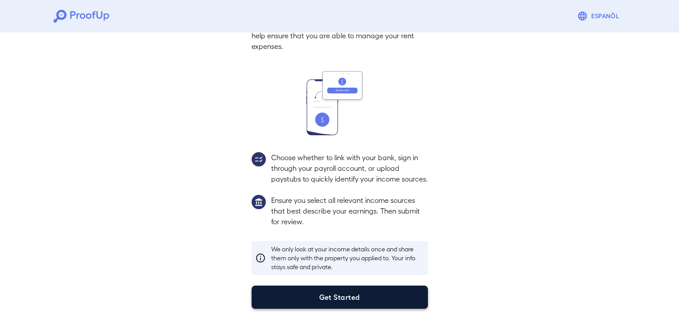 This screenshot has width=679, height=323. What do you see at coordinates (350, 168) in the screenshot?
I see `p: Choose whether to link with your bank, sign in through your payroll account, or upload paystubs t...` at bounding box center [350, 168].